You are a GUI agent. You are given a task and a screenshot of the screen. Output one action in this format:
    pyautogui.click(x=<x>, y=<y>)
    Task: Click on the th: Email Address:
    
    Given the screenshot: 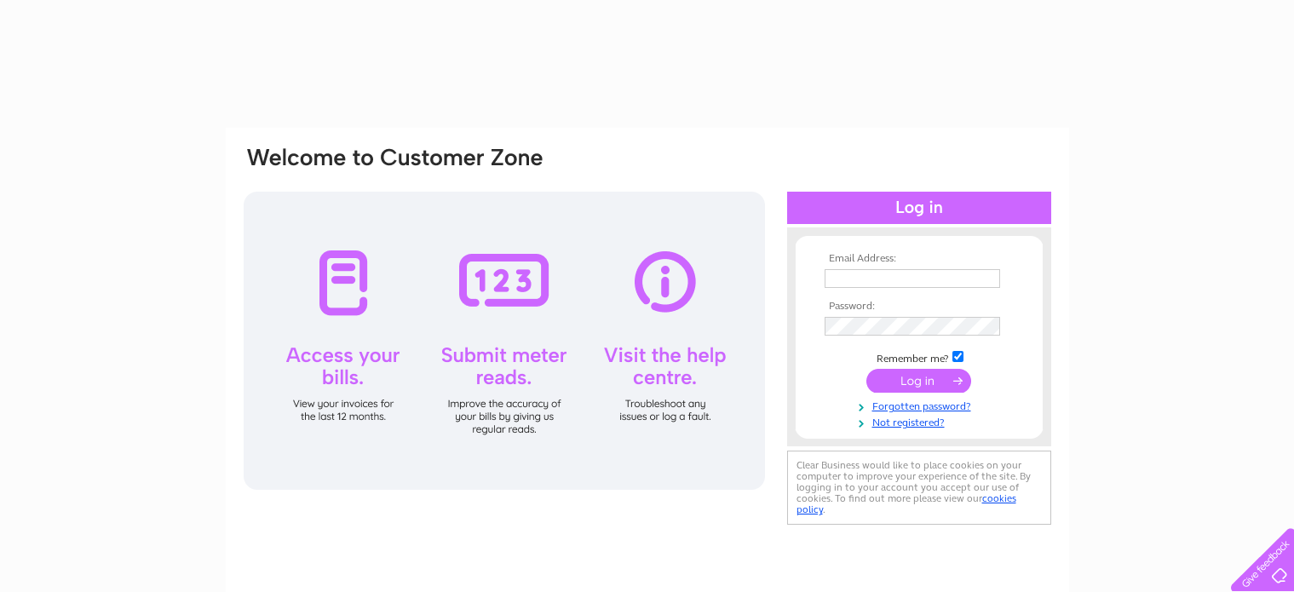 What is the action you would take?
    pyautogui.click(x=919, y=259)
    